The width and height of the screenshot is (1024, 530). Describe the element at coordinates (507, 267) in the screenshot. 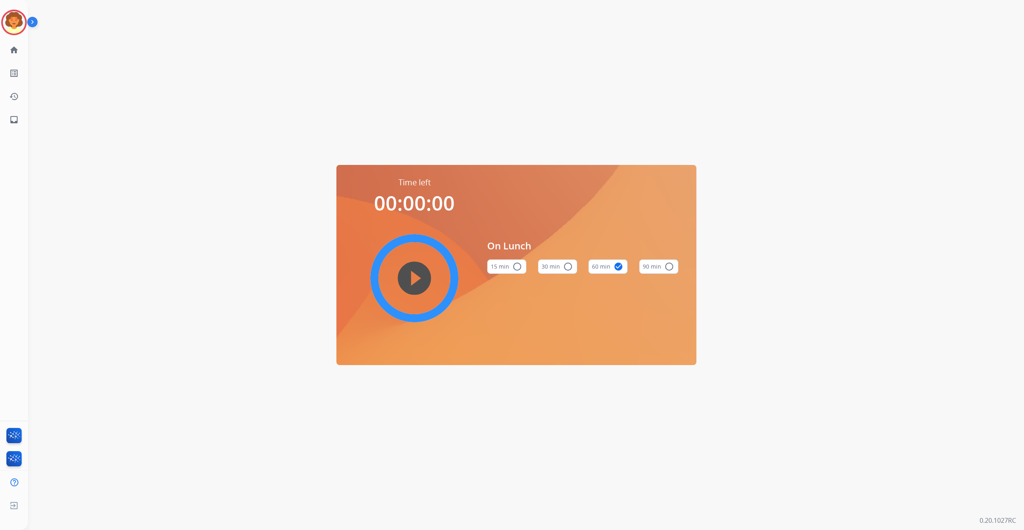

I see `button: 15 min` at that location.